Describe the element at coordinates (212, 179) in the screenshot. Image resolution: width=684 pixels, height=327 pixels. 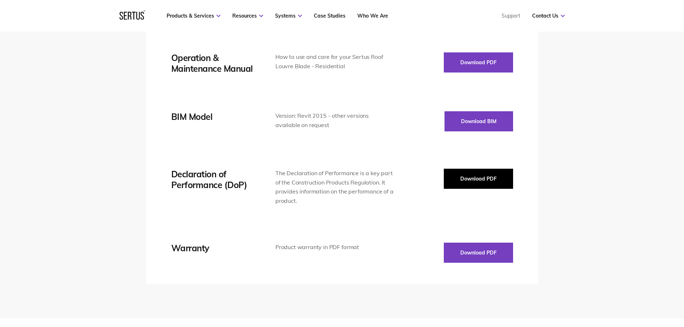
I see `div: Declaration of Performance (DoP)` at that location.